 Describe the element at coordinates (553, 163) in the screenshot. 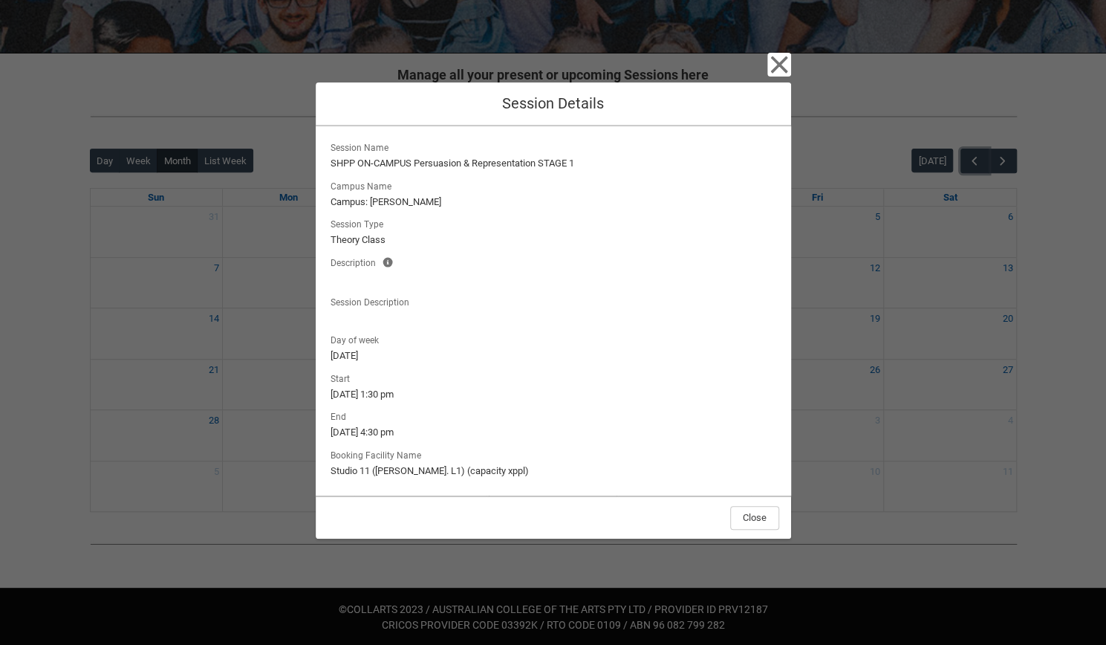

I see `lightning-formatted-text: SHPP ON-CAMPUS Persuasion & Representation STAGE 1` at that location.